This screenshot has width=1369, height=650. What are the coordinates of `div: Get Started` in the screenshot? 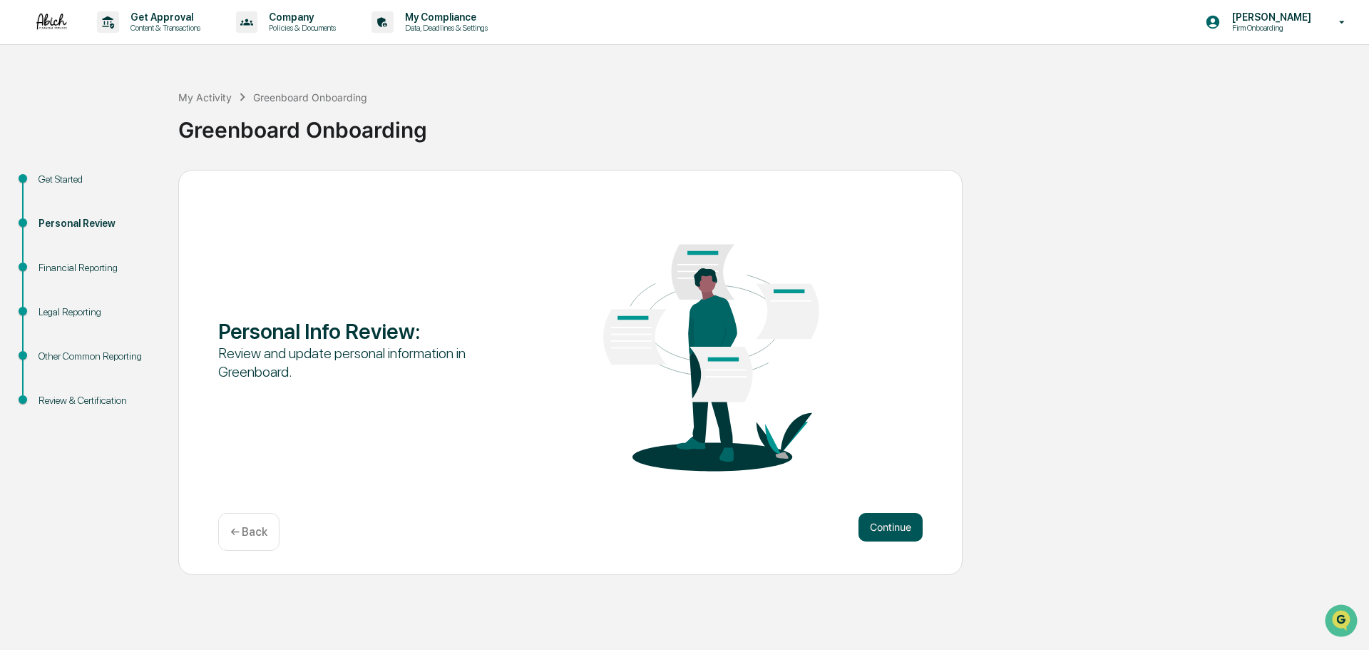 It's located at (97, 179).